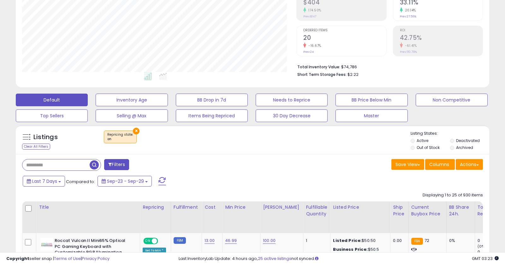  Describe the element at coordinates (347, 240) in the screenshot. I see `b: Listed Price:` at that location.